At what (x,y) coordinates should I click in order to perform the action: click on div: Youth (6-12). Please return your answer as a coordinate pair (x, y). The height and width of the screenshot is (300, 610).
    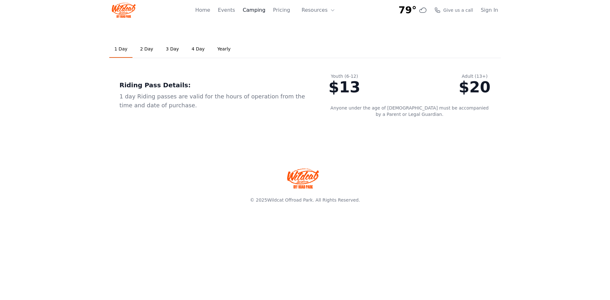
    Looking at the image, I should click on (344, 76).